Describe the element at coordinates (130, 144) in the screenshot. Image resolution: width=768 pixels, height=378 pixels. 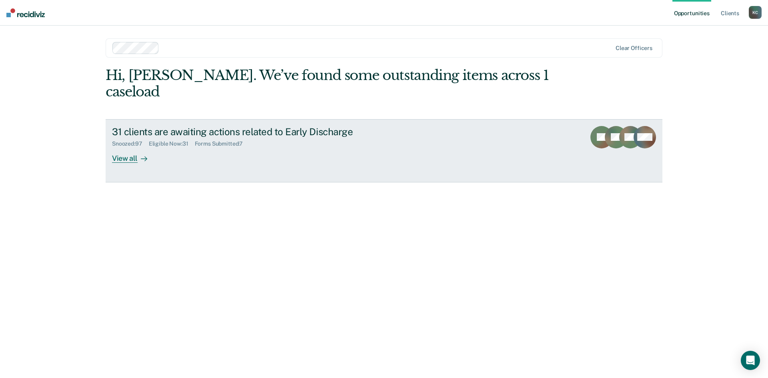
I see `div: Snoozed : 97` at that location.